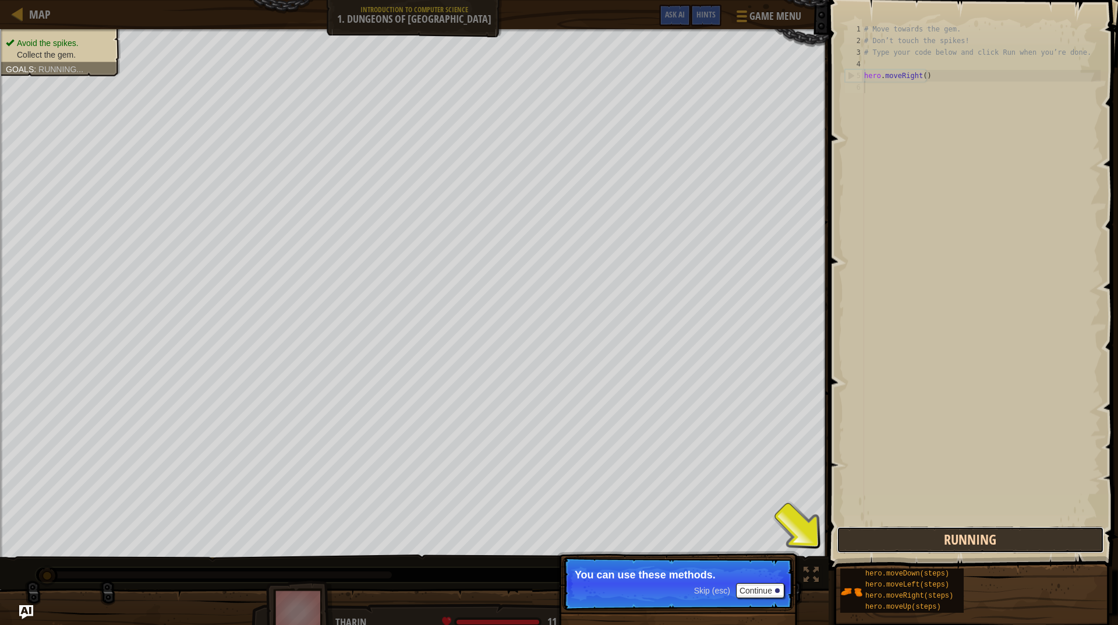 The width and height of the screenshot is (1118, 625). What do you see at coordinates (706, 14) in the screenshot?
I see `span: Hints` at bounding box center [706, 14].